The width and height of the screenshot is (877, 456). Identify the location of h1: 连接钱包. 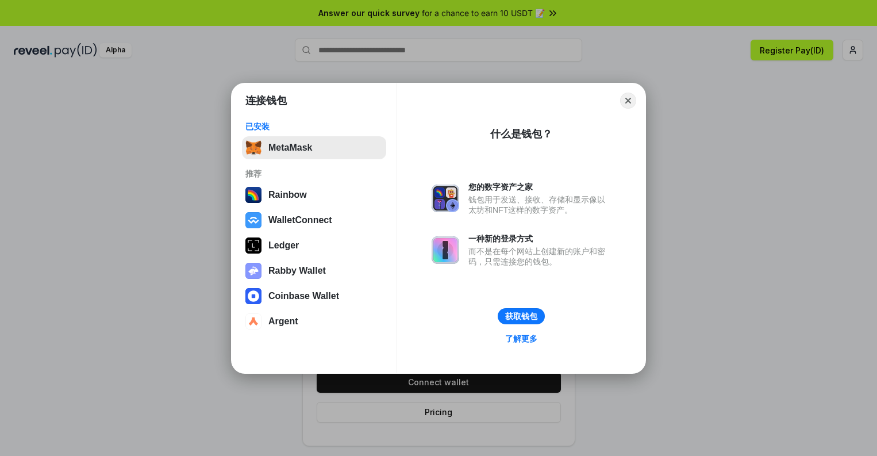
(266, 101).